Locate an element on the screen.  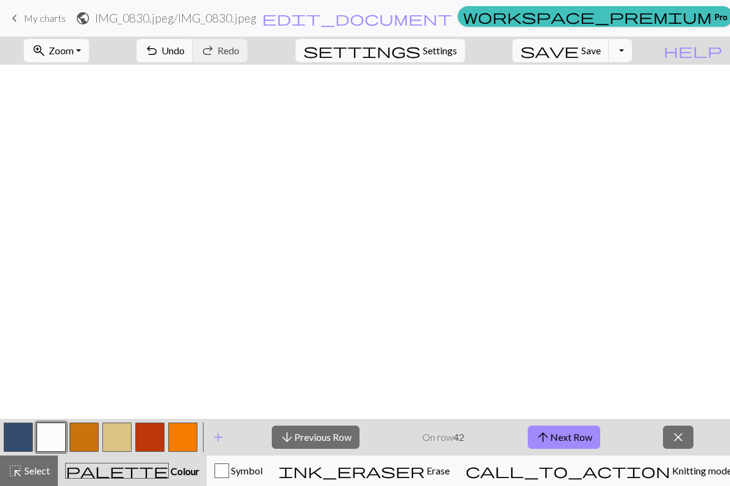
span: arrow_downward is located at coordinates (287, 437).